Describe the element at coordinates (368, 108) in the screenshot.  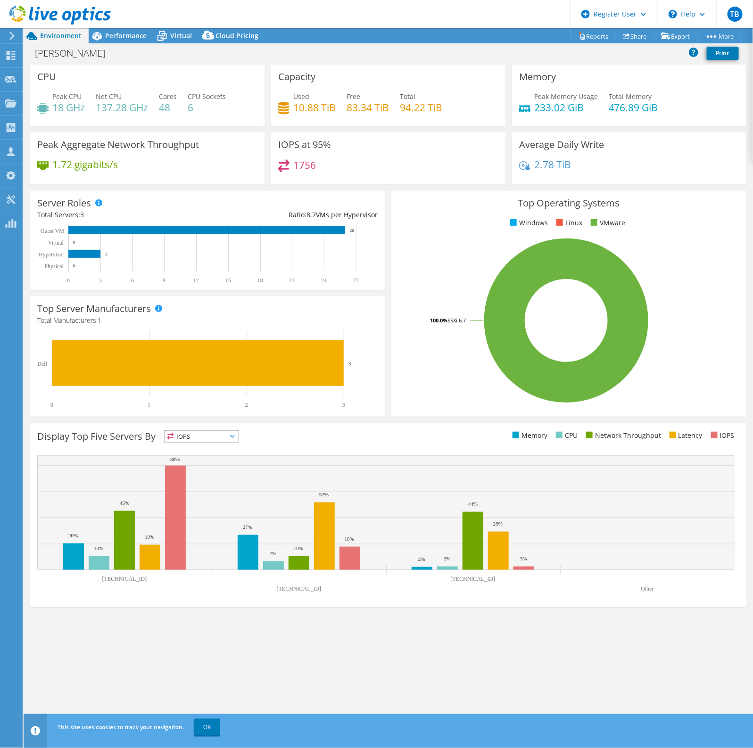
I see `h4: 83.34 TiB` at that location.